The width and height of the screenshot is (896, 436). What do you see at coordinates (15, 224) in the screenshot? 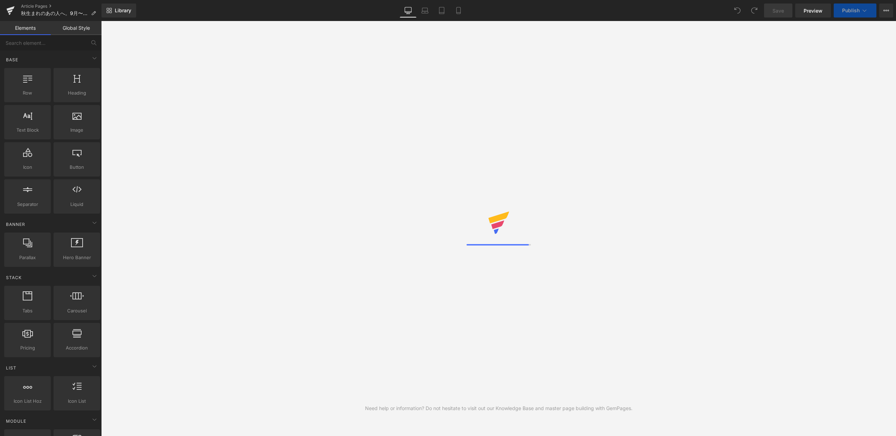
I see `span: Banner` at bounding box center [15, 224].